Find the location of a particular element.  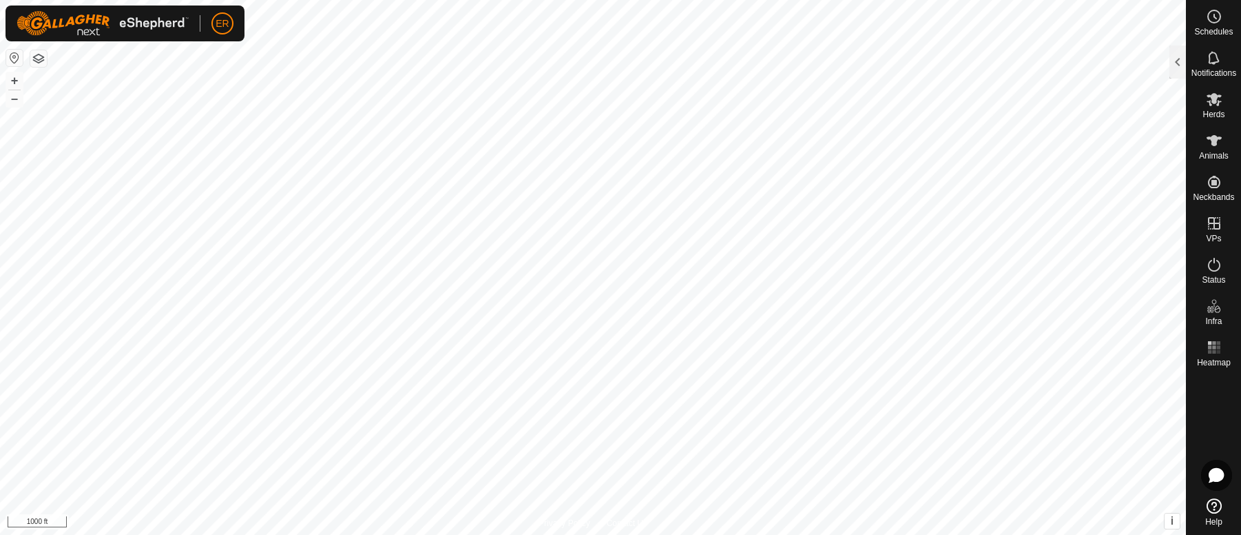

img: Gallagher Logo is located at coordinates (103, 23).